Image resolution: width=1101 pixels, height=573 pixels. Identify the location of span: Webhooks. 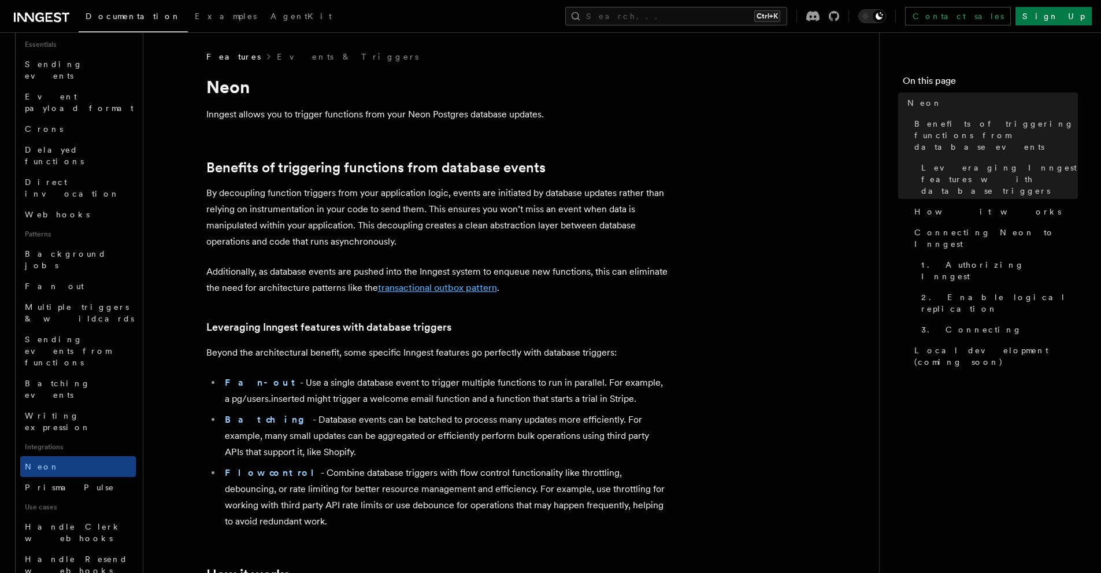
(57, 214).